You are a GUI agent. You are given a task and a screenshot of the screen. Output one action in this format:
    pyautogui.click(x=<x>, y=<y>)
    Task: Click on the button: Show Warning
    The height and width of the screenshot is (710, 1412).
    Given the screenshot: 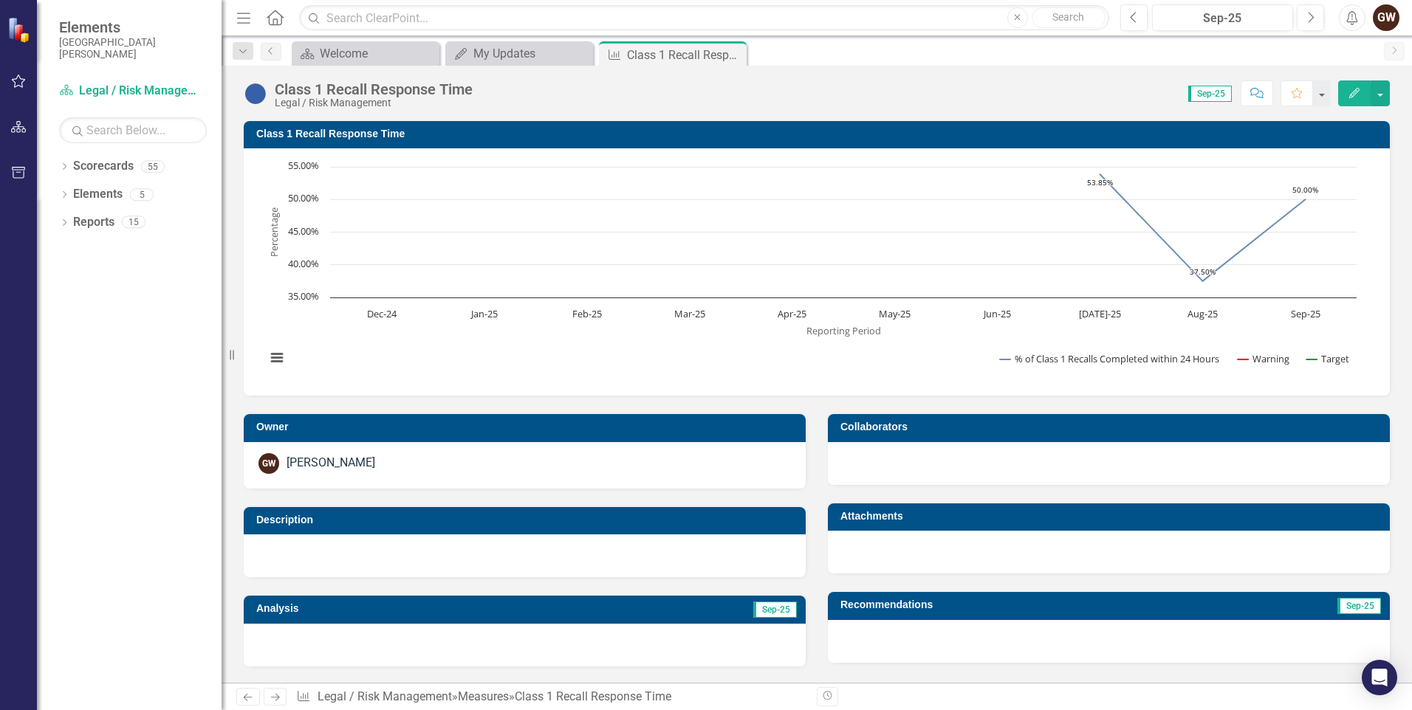 What is the action you would take?
    pyautogui.click(x=1263, y=359)
    